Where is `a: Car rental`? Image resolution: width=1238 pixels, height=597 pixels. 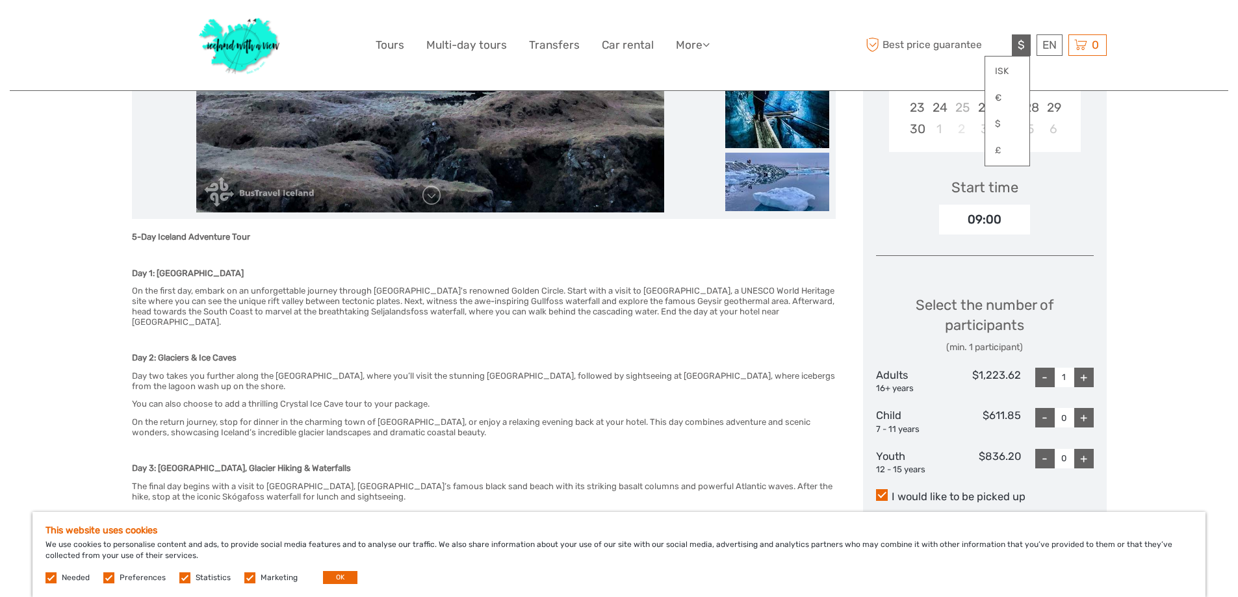 a: Car rental is located at coordinates (628, 45).